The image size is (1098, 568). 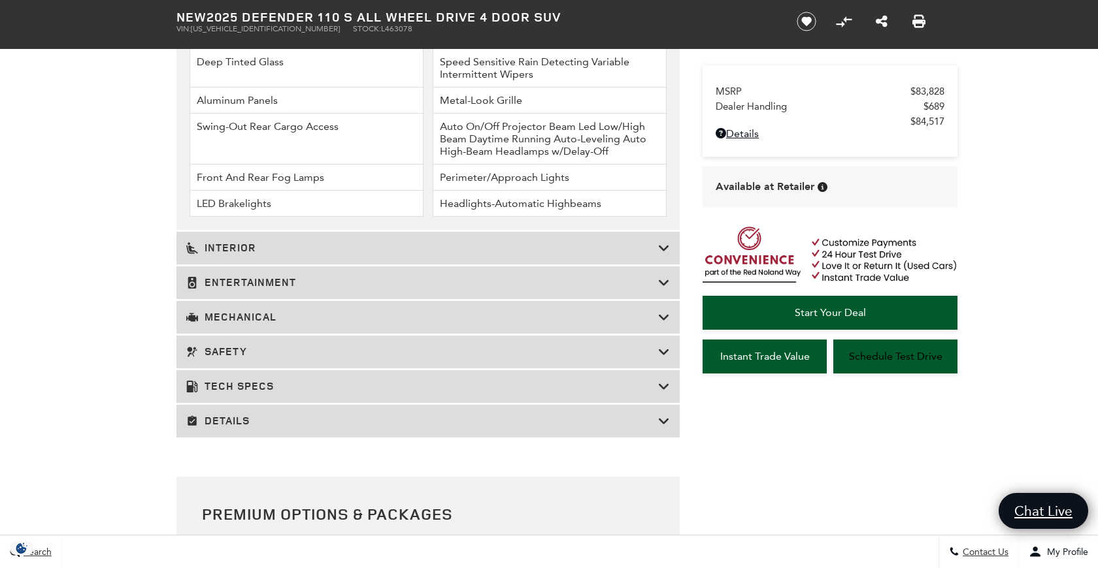 I want to click on a: Start Your Deal, so click(x=830, y=313).